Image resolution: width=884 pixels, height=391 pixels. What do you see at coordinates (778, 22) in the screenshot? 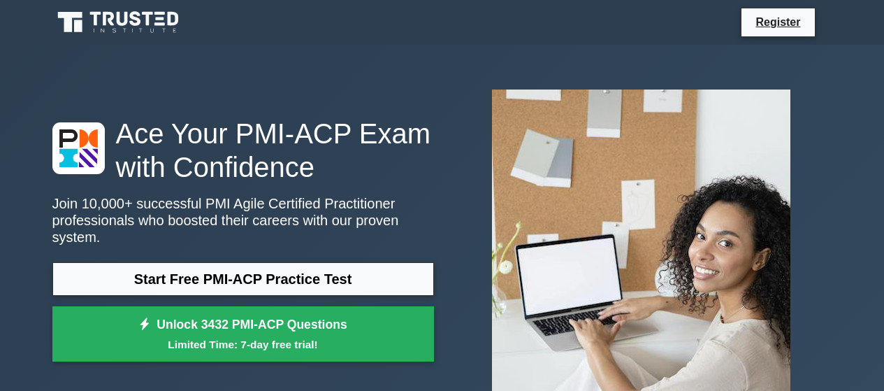
I see `a: Register` at bounding box center [778, 22].